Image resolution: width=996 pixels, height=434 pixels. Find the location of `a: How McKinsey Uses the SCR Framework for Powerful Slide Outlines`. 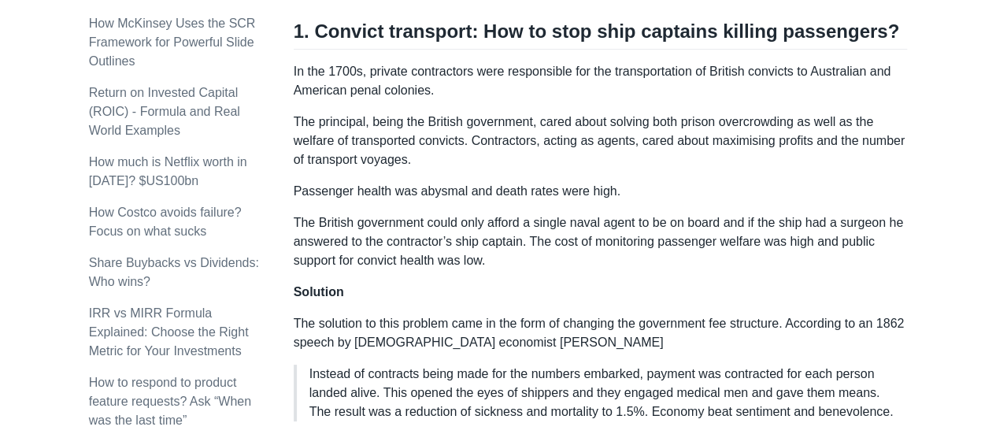

a: How McKinsey Uses the SCR Framework for Powerful Slide Outlines is located at coordinates (172, 42).